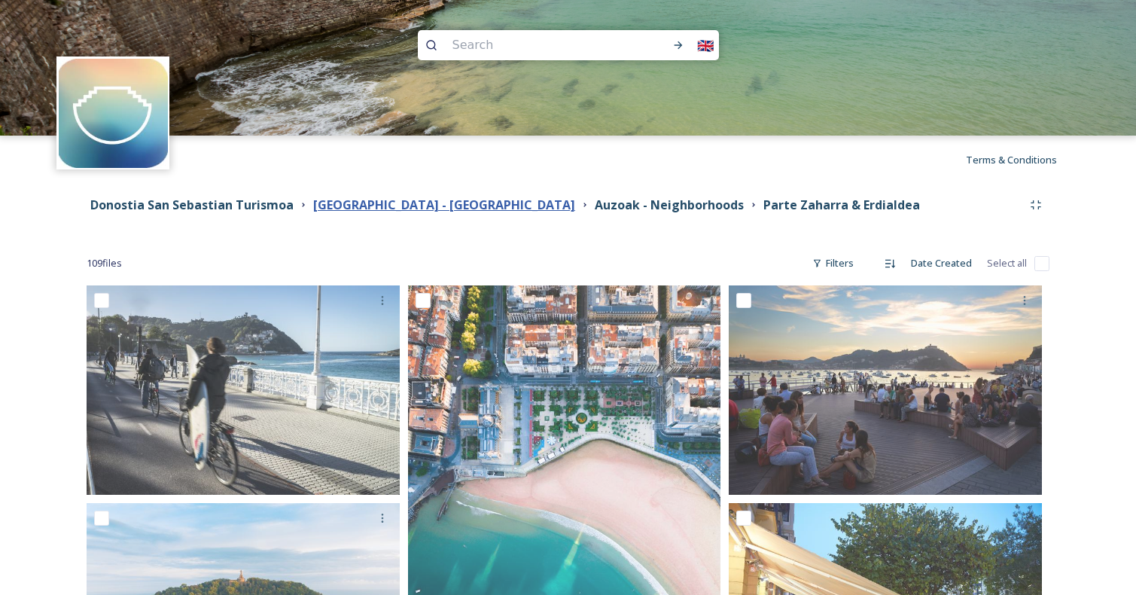  What do you see at coordinates (669, 205) in the screenshot?
I see `strong: Auzoak - Neighborhoods` at bounding box center [669, 205].